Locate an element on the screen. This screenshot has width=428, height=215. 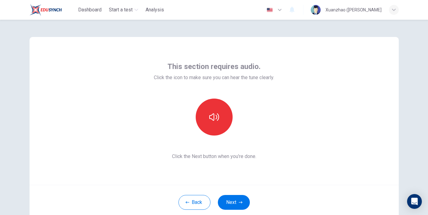
span: This section requires audio. is located at coordinates (214, 67).